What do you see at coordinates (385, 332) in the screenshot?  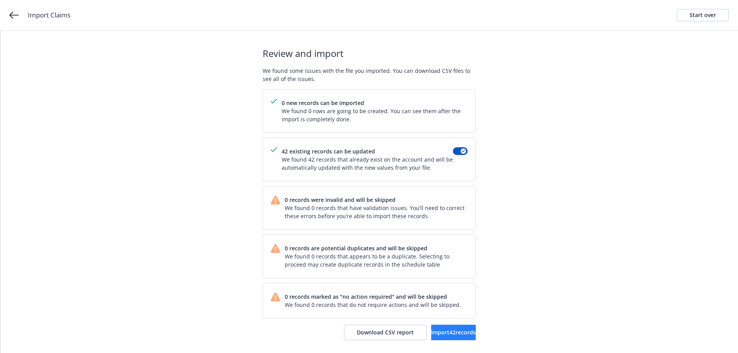 I see `span: Download CSV report` at bounding box center [385, 332].